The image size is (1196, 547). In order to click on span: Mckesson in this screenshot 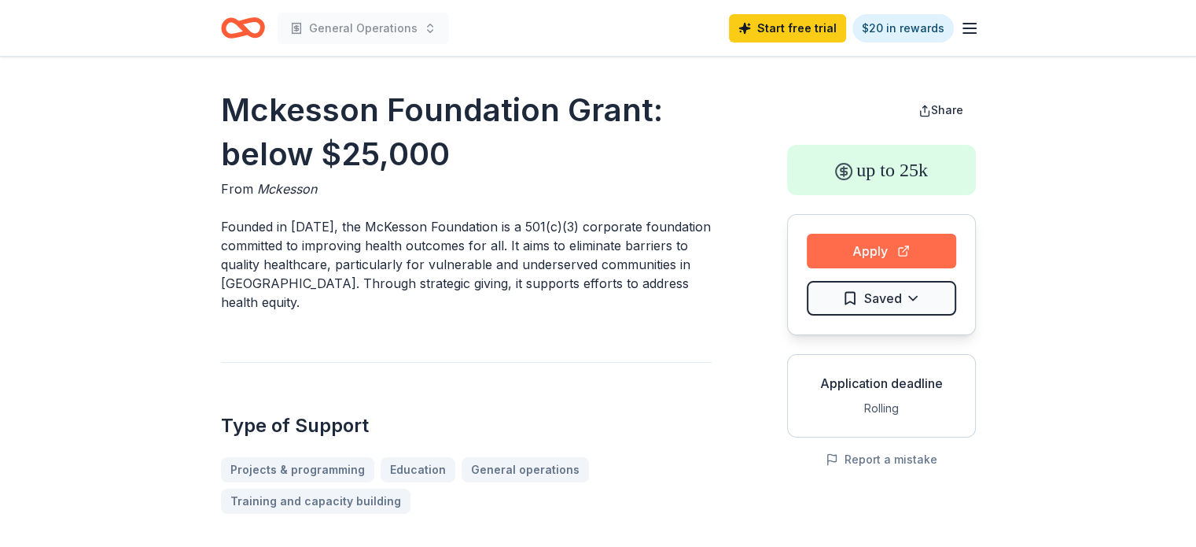, I will do `click(287, 189)`.